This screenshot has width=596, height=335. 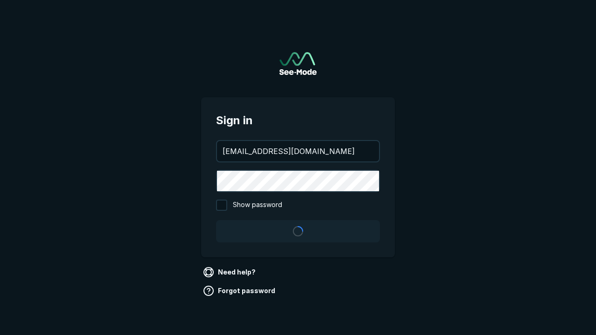 I want to click on a: Need help?, so click(x=230, y=272).